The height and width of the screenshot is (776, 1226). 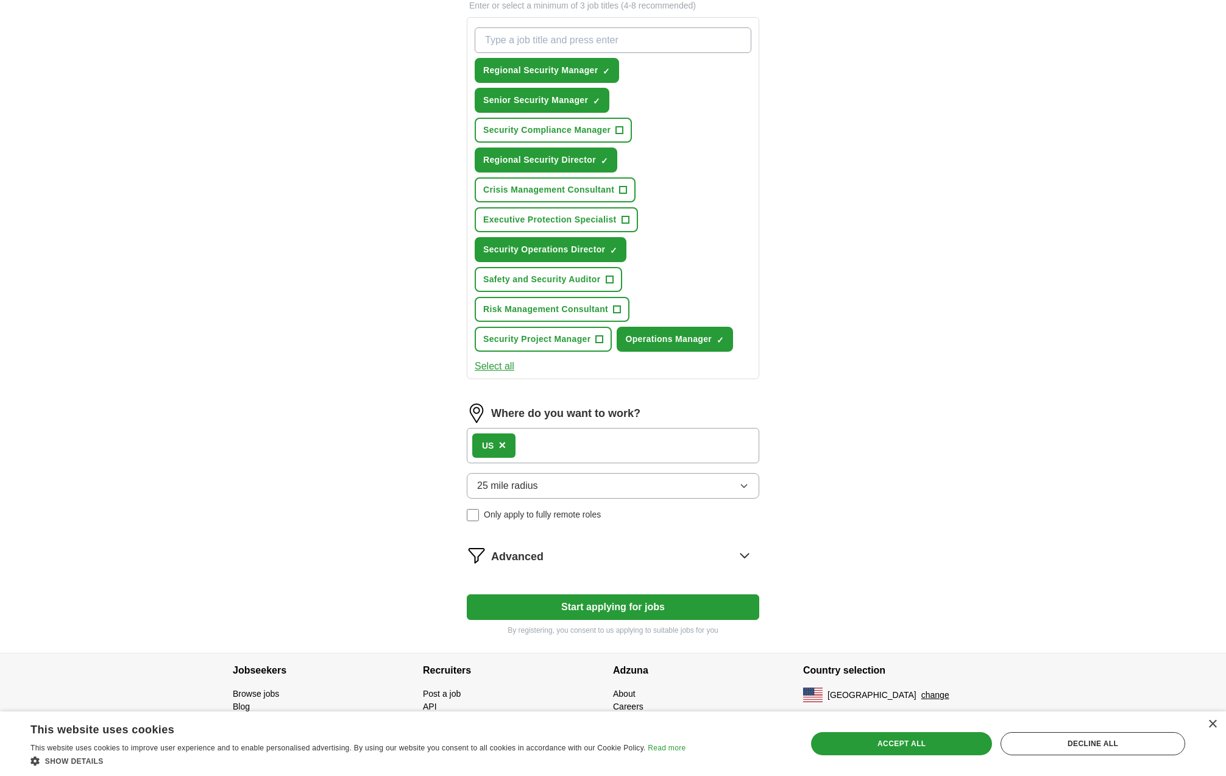 What do you see at coordinates (540, 70) in the screenshot?
I see `span: Regional Security Manager` at bounding box center [540, 70].